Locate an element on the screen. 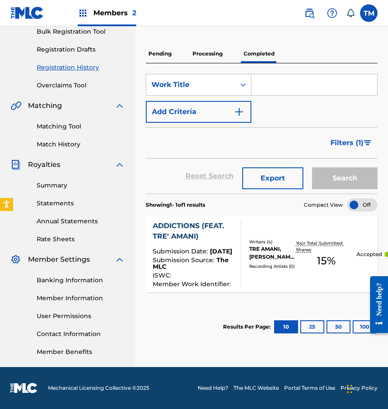 Image resolution: width=388 pixels, height=409 pixels. div: Notifications is located at coordinates (351, 13).